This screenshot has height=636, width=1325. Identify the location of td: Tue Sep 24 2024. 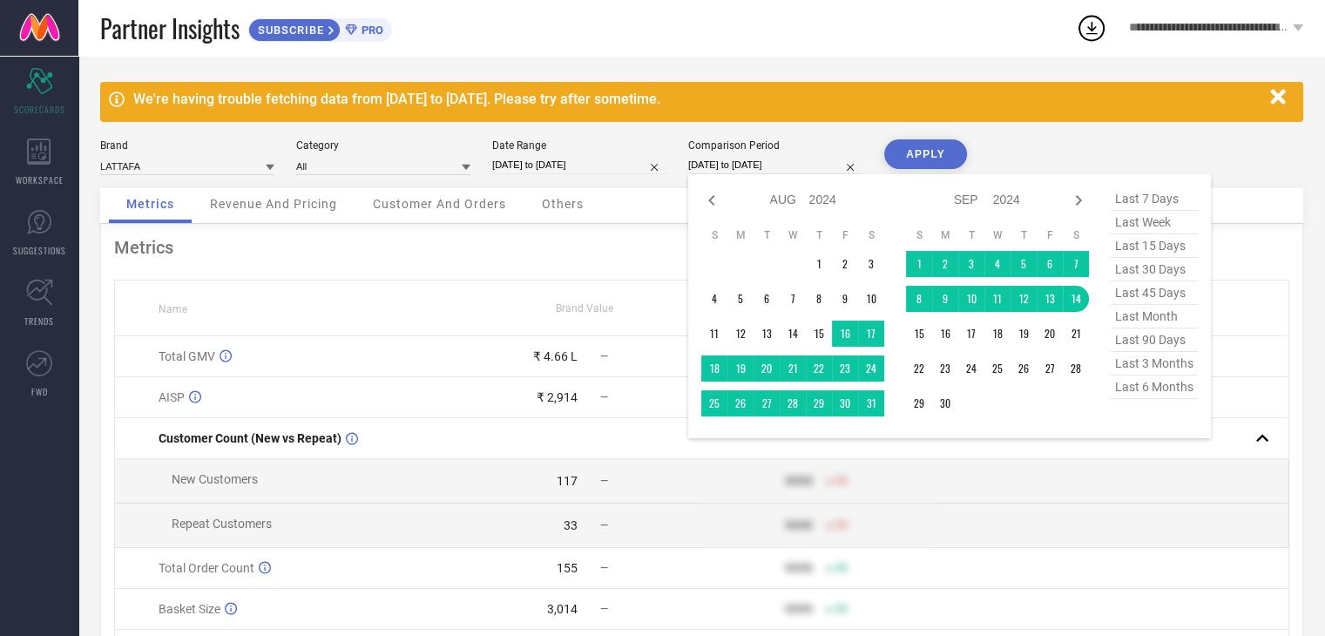
(971, 368).